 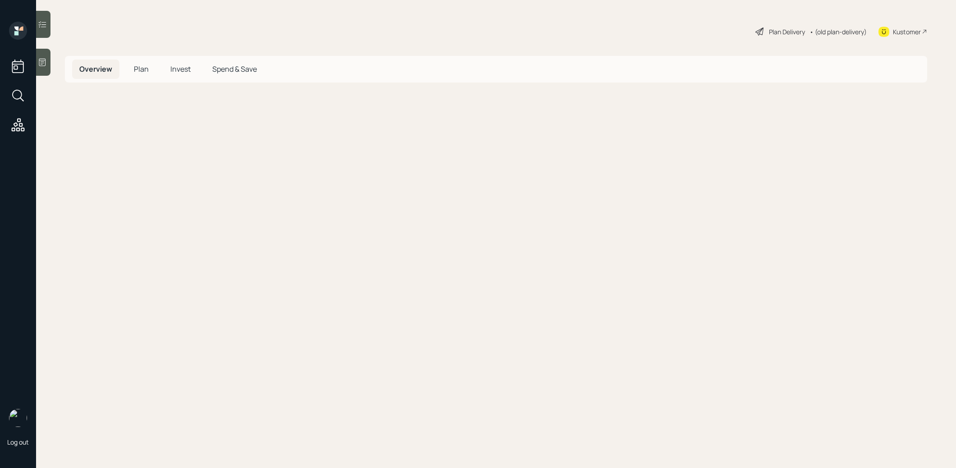 What do you see at coordinates (96, 69) in the screenshot?
I see `span: Overview` at bounding box center [96, 69].